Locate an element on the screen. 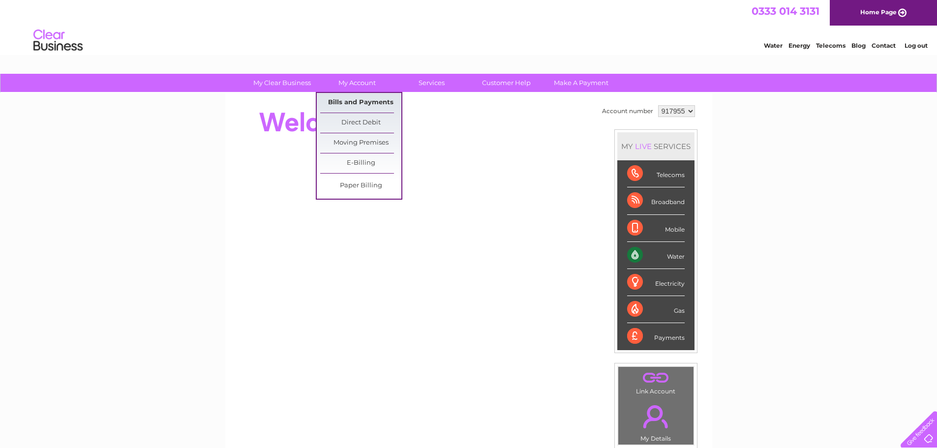  a: Make A Payment is located at coordinates (581, 83).